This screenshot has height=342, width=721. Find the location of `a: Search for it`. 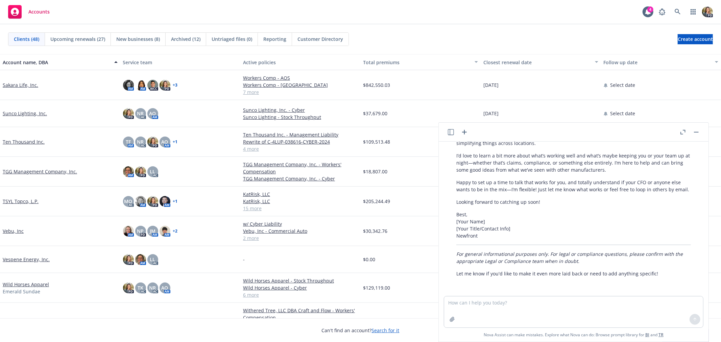

a: Search for it is located at coordinates (386, 330).